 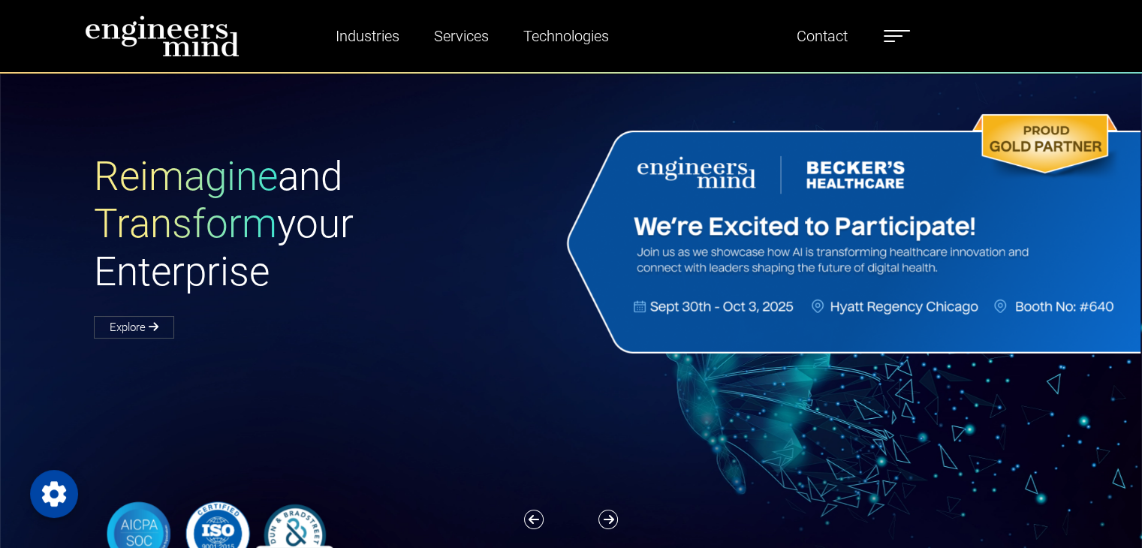 What do you see at coordinates (162, 36) in the screenshot?
I see `img: logo` at bounding box center [162, 36].